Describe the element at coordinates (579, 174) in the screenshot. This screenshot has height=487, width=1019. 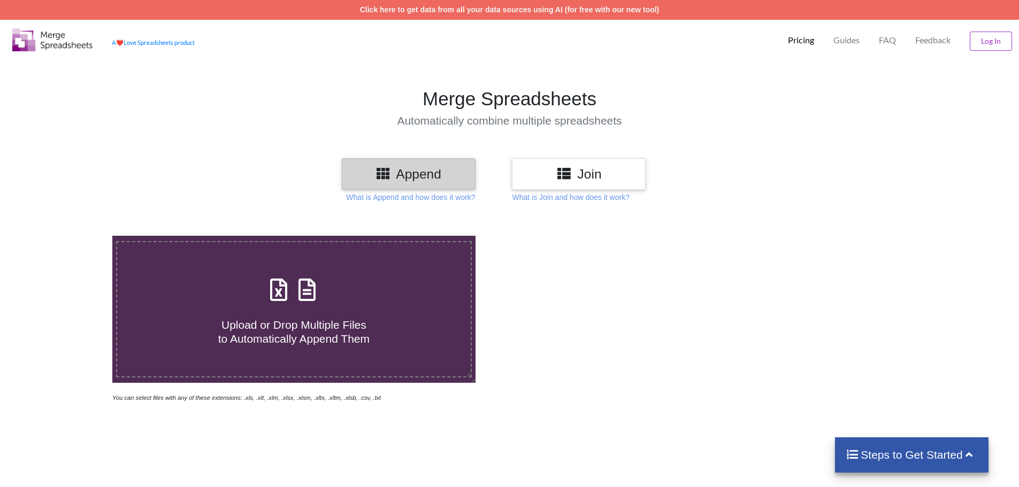
I see `h3: Join` at that location.